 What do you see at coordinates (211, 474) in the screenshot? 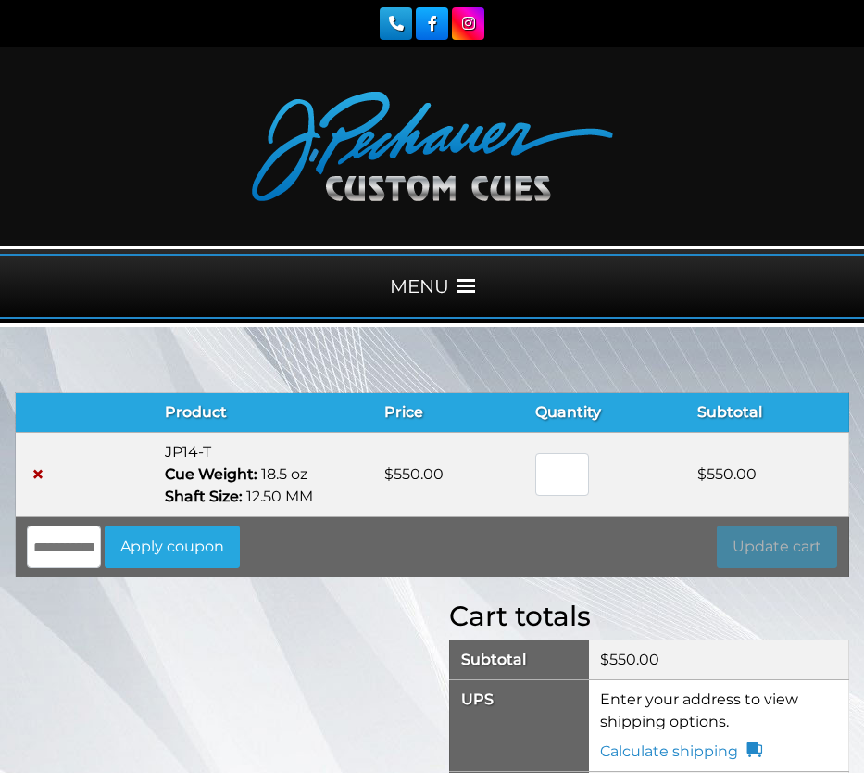
I see `dt: Cue Weight:` at bounding box center [211, 474].